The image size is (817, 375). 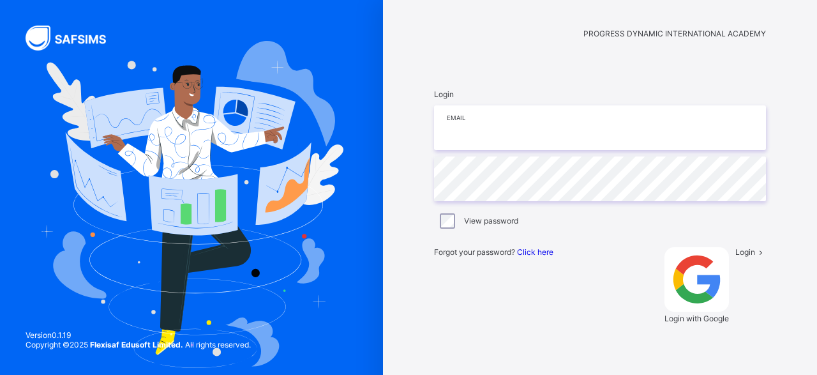 What do you see at coordinates (535, 251) in the screenshot?
I see `span: Click here` at bounding box center [535, 251].